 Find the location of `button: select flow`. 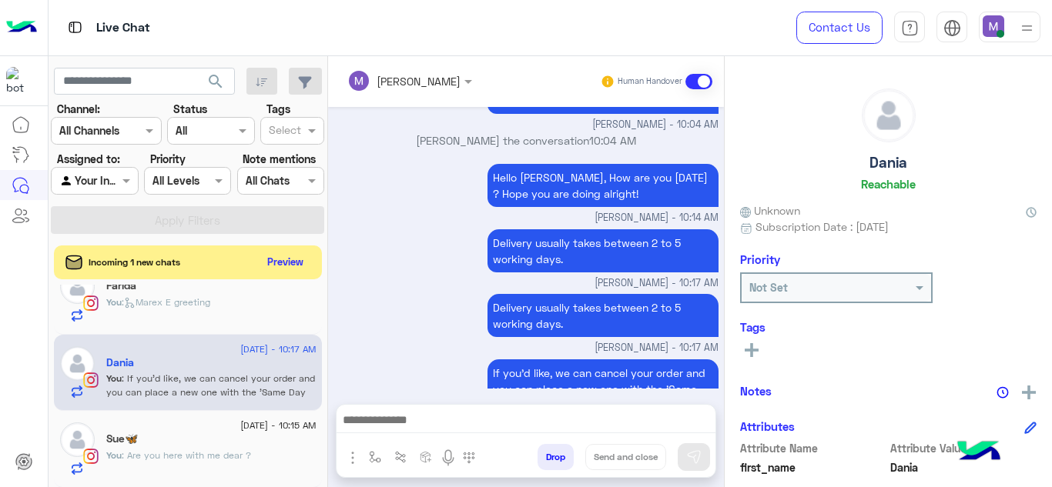

button: select flow is located at coordinates (375, 457).